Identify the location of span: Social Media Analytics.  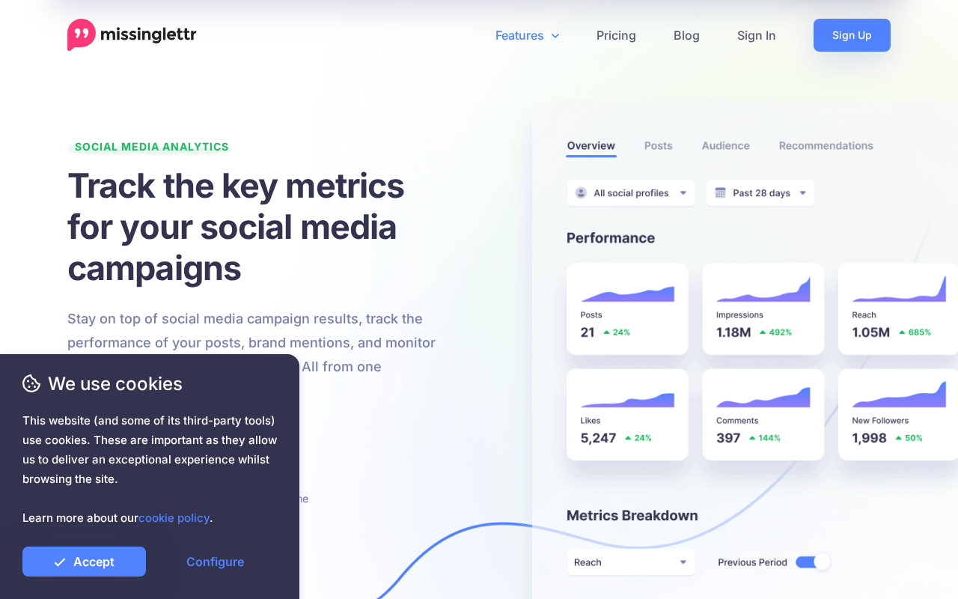
(152, 150).